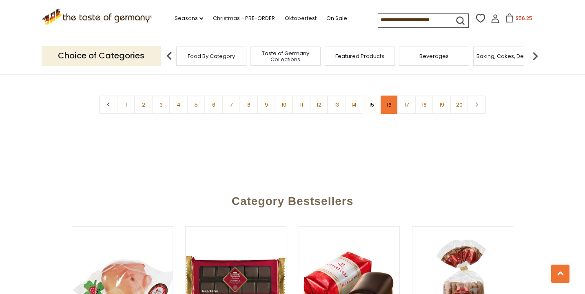  I want to click on a: Featured Products, so click(360, 56).